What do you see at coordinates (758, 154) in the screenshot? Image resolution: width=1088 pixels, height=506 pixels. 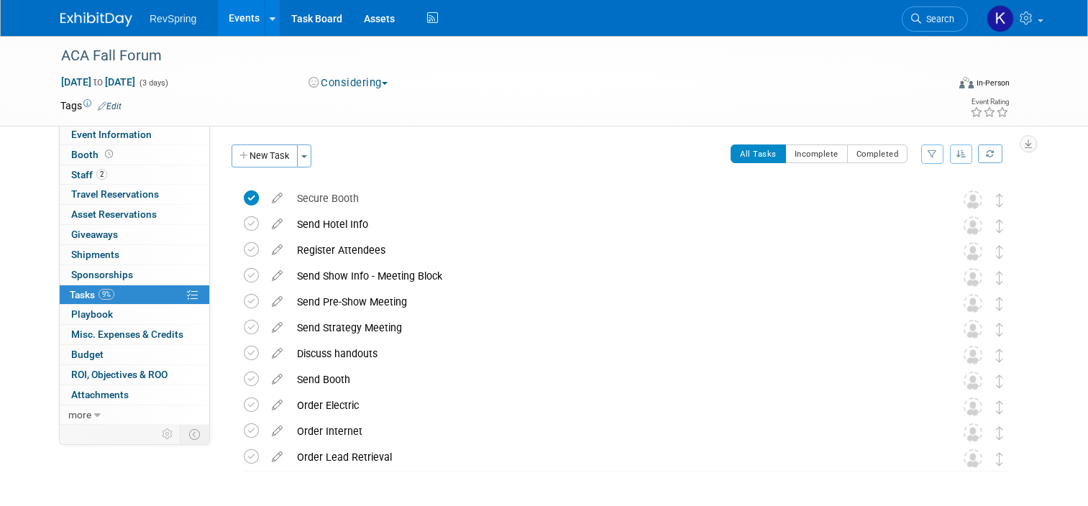 I see `button: All Tasks` at bounding box center [758, 154].